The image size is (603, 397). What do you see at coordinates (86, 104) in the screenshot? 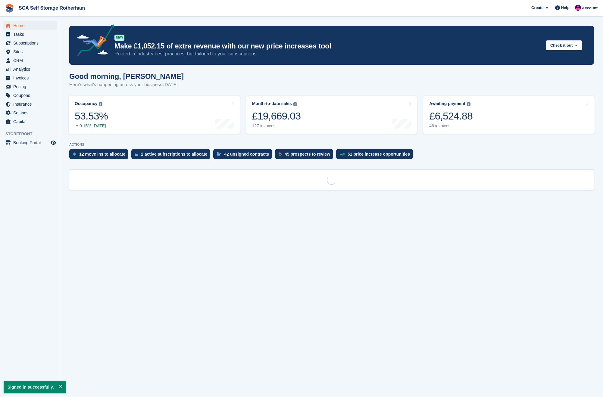
I see `div: Occupancy` at bounding box center [86, 104].